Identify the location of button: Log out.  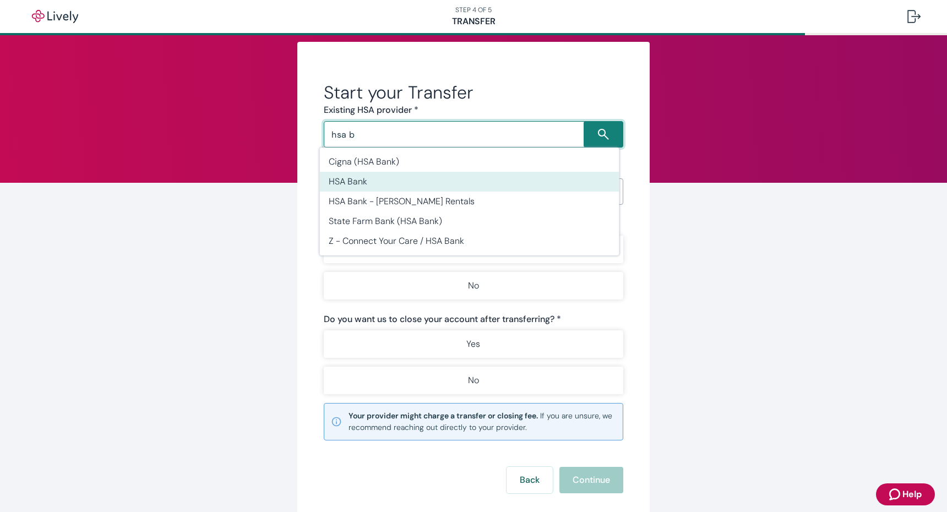
(914, 17).